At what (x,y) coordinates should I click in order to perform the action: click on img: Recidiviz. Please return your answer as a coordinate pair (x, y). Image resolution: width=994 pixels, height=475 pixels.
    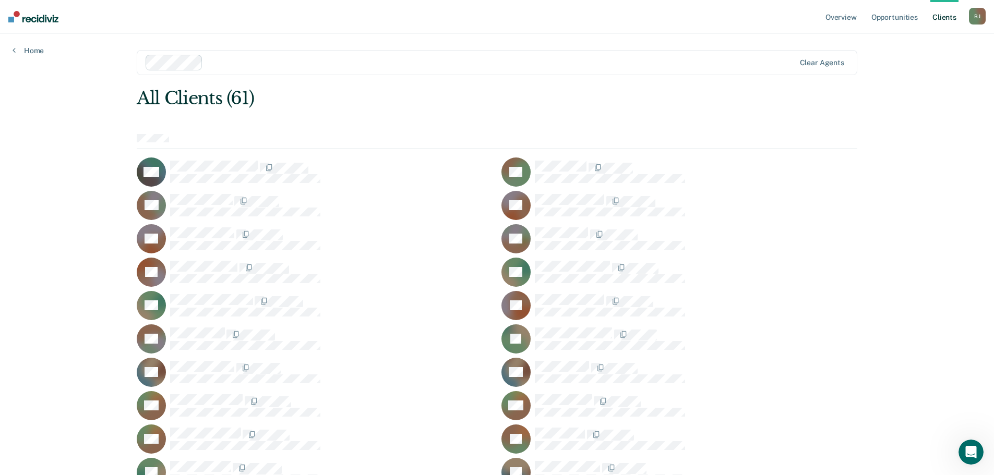
    Looking at the image, I should click on (33, 17).